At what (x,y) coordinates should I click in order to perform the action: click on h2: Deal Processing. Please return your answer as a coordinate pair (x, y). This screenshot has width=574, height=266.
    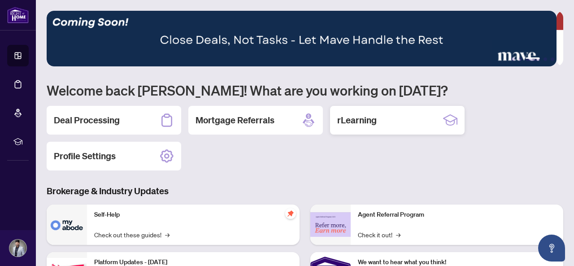
    Looking at the image, I should click on (87, 120).